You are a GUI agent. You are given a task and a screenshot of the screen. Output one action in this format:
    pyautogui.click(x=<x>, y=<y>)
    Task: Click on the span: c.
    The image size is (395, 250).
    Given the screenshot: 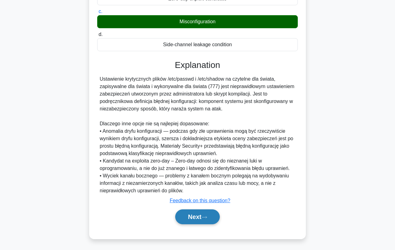 What is the action you would take?
    pyautogui.click(x=100, y=11)
    